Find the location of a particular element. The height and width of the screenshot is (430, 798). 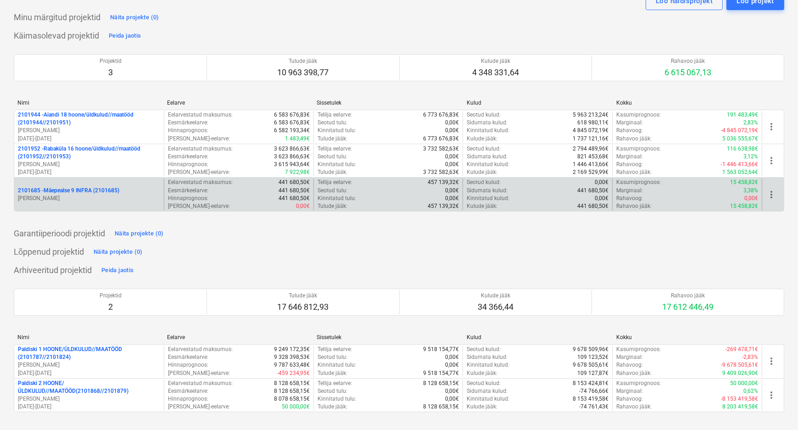

p: 1 446 413,66€ is located at coordinates (590, 164).